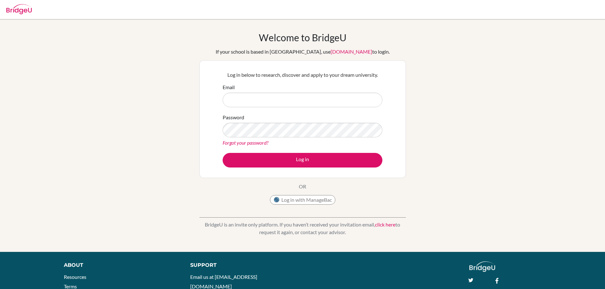 Image resolution: width=605 pixels, height=289 pixels. Describe the element at coordinates (302, 228) in the screenshot. I see `p: BridgeU is an invite only platform. If you haven’t received your invitation email, to request it ...` at that location.